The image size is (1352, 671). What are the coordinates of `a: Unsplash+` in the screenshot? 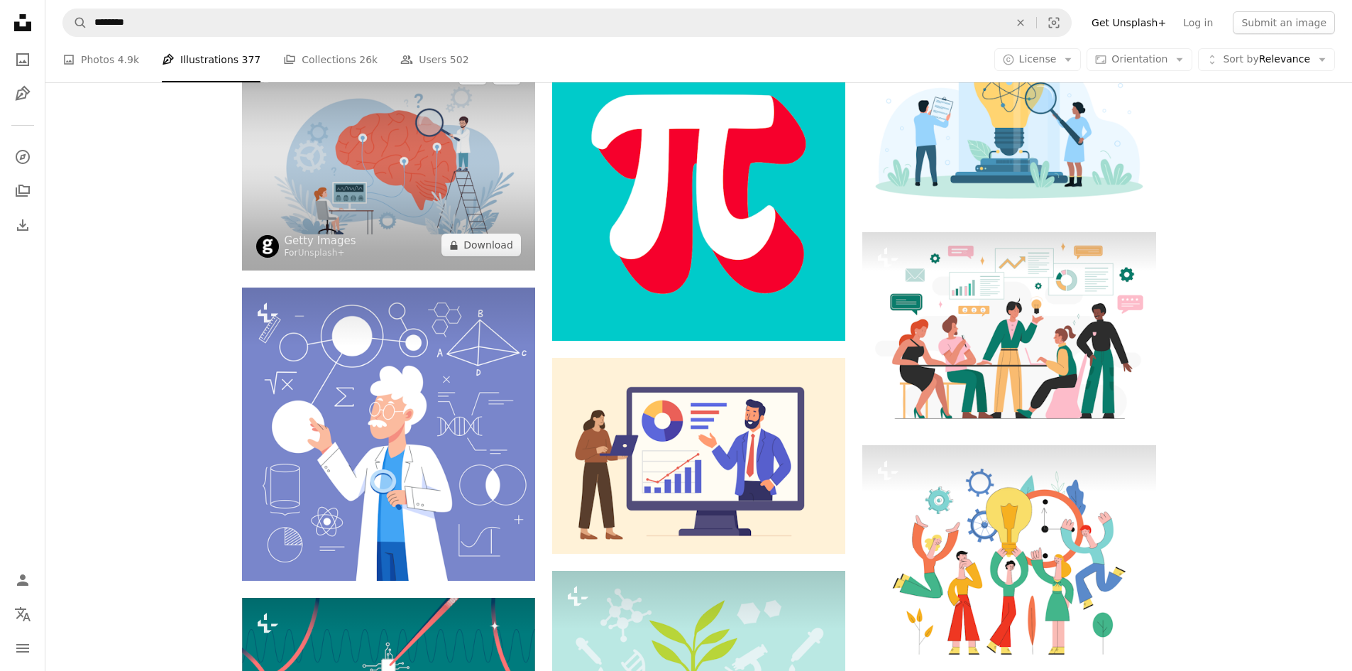 It's located at (321, 253).